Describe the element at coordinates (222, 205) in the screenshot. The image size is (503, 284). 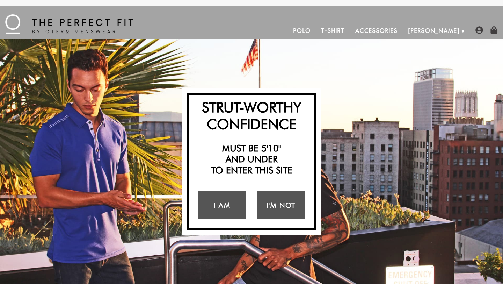
I see `a: I Am` at that location.